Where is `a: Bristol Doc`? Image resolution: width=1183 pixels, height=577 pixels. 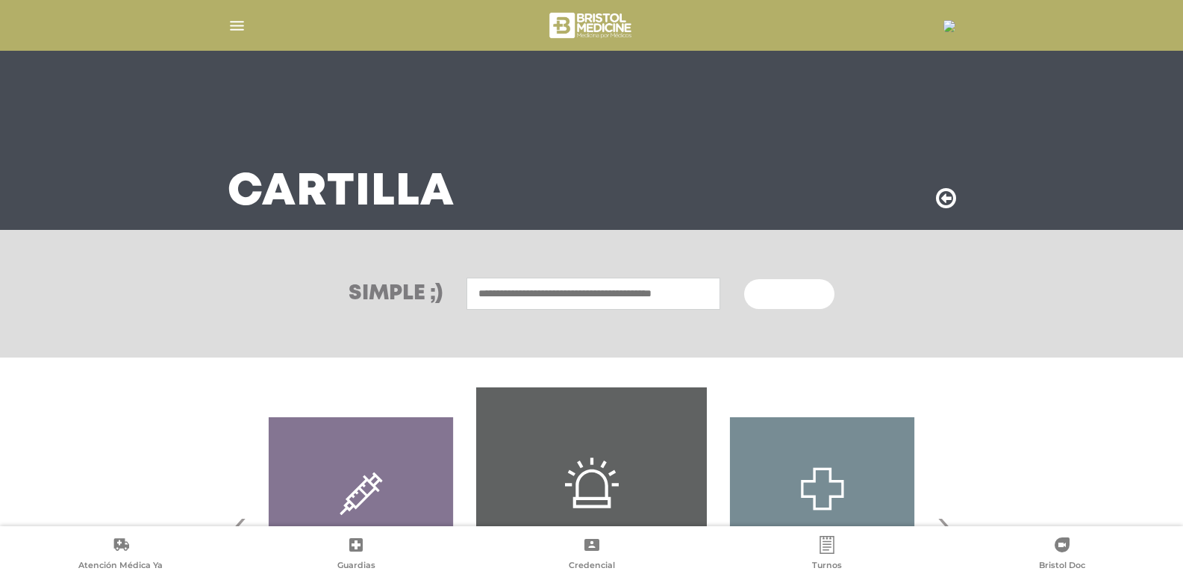 a: Bristol Doc is located at coordinates (1062, 555).